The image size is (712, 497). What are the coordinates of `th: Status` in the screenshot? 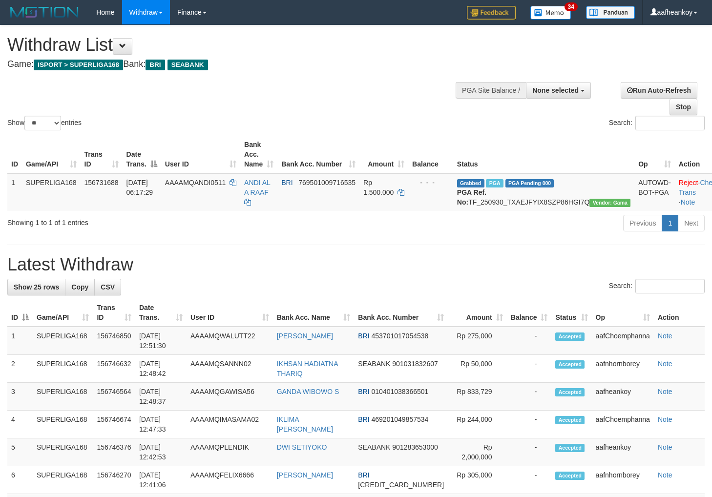 It's located at (544, 154).